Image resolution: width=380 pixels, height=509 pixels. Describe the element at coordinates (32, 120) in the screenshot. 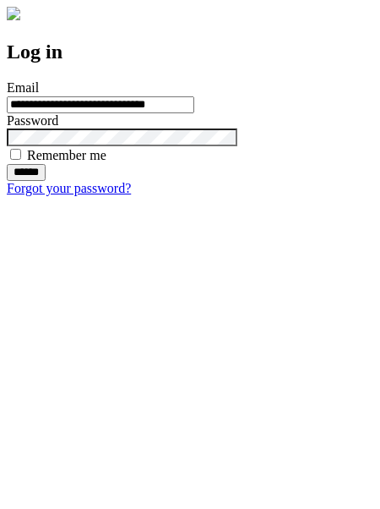

I see `label: Password` at that location.